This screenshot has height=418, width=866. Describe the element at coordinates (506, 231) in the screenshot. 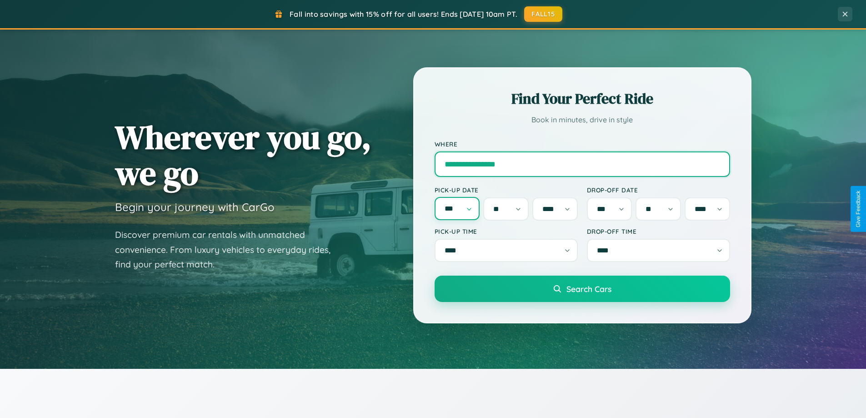

I see `label: Pick-up Time` at that location.